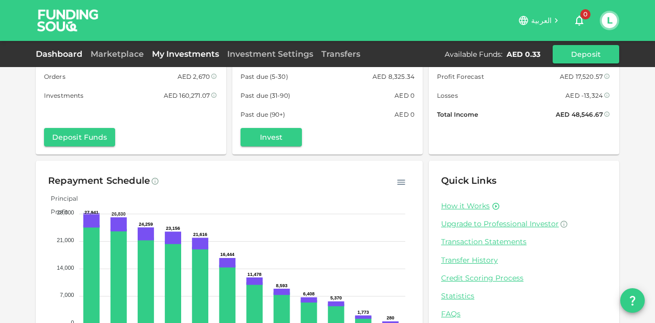  I want to click on a: Credit Scoring Process, so click(524, 278).